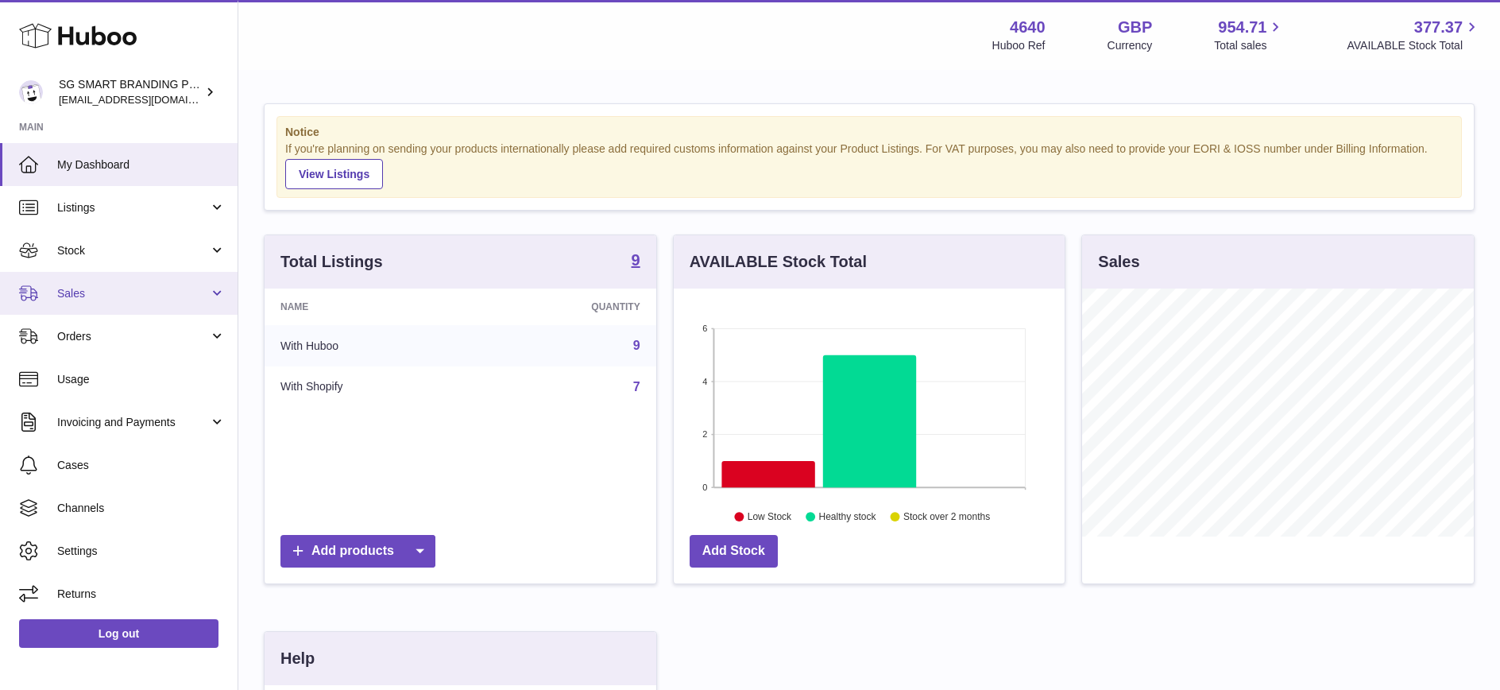 The image size is (1500, 690). What do you see at coordinates (141, 508) in the screenshot?
I see `span: Channels` at bounding box center [141, 508].